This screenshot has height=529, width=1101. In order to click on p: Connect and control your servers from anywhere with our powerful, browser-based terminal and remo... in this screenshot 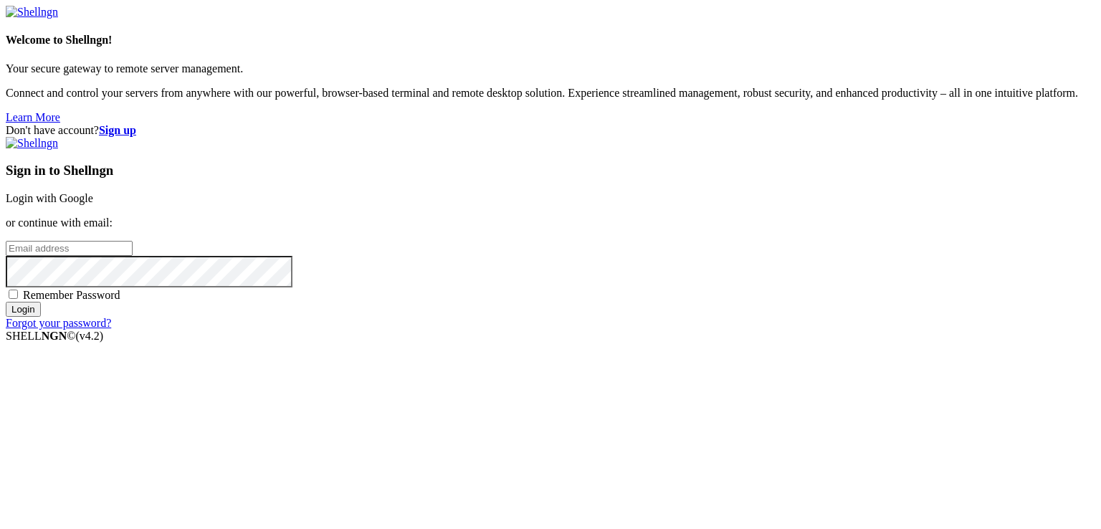, I will do `click(550, 93)`.